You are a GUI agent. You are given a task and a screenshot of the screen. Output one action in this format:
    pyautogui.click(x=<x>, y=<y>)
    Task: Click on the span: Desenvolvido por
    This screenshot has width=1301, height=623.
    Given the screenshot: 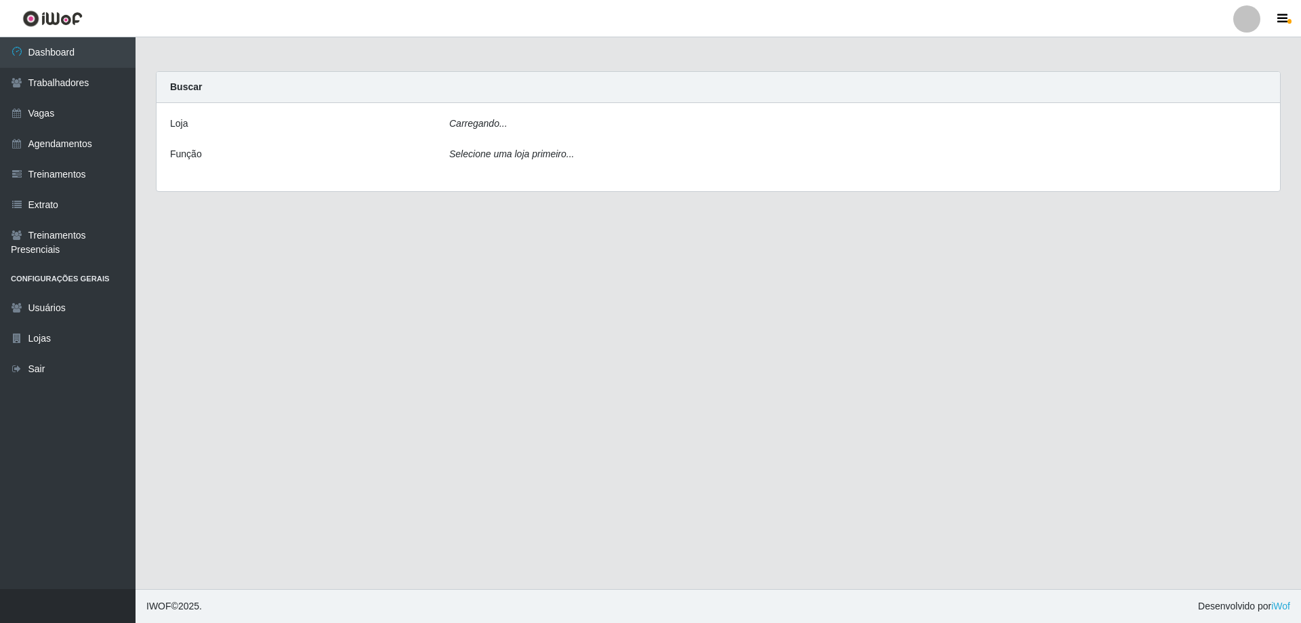 What is the action you would take?
    pyautogui.click(x=1244, y=606)
    